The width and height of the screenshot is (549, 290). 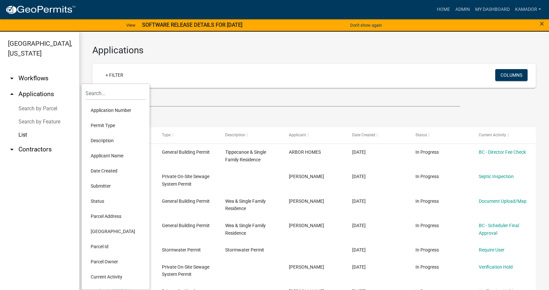 I want to click on li: Current Activity, so click(x=115, y=277).